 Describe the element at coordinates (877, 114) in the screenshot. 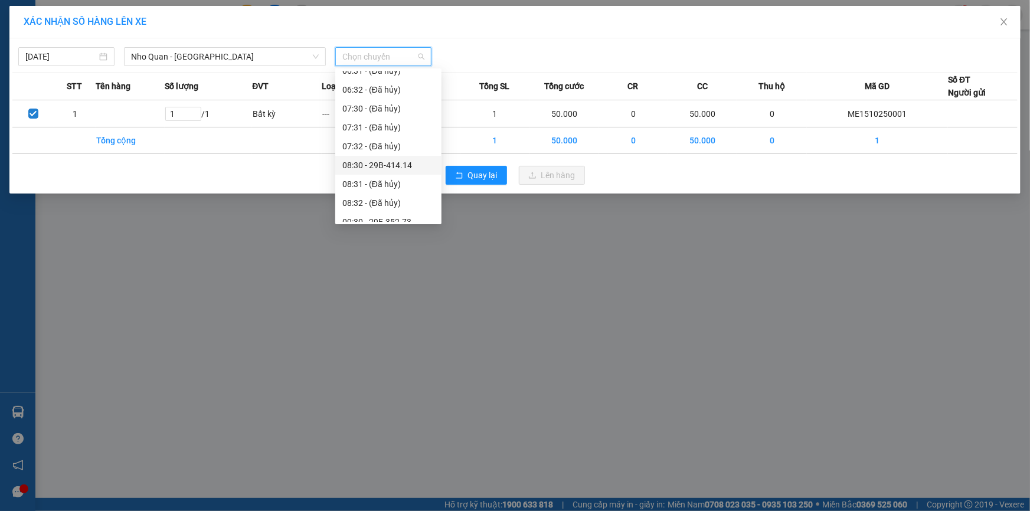

I see `td: ME1510250001` at that location.